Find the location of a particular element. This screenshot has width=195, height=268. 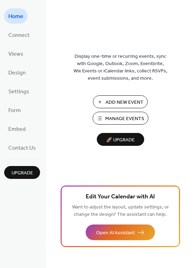

a: Connect is located at coordinates (19, 35).